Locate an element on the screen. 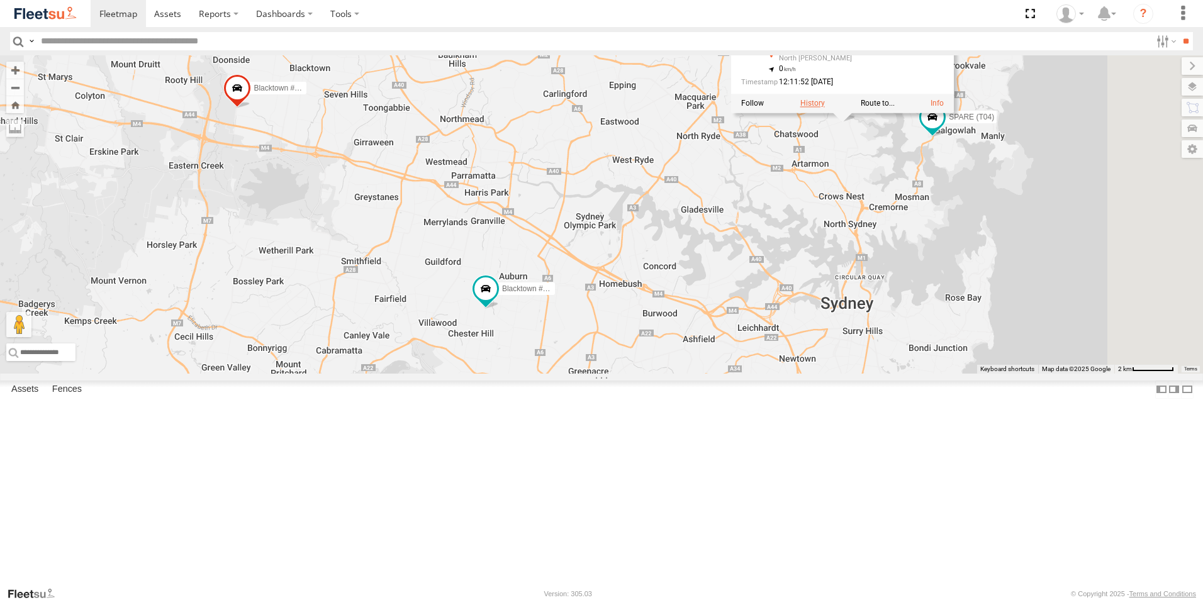 Image resolution: width=1203 pixels, height=600 pixels. a: View Asset Details is located at coordinates (937, 104).